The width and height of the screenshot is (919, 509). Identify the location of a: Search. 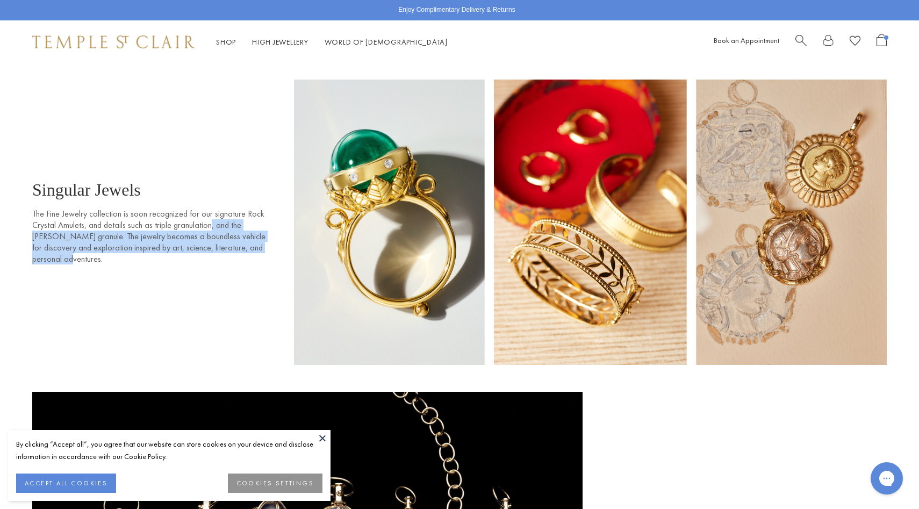
(801, 42).